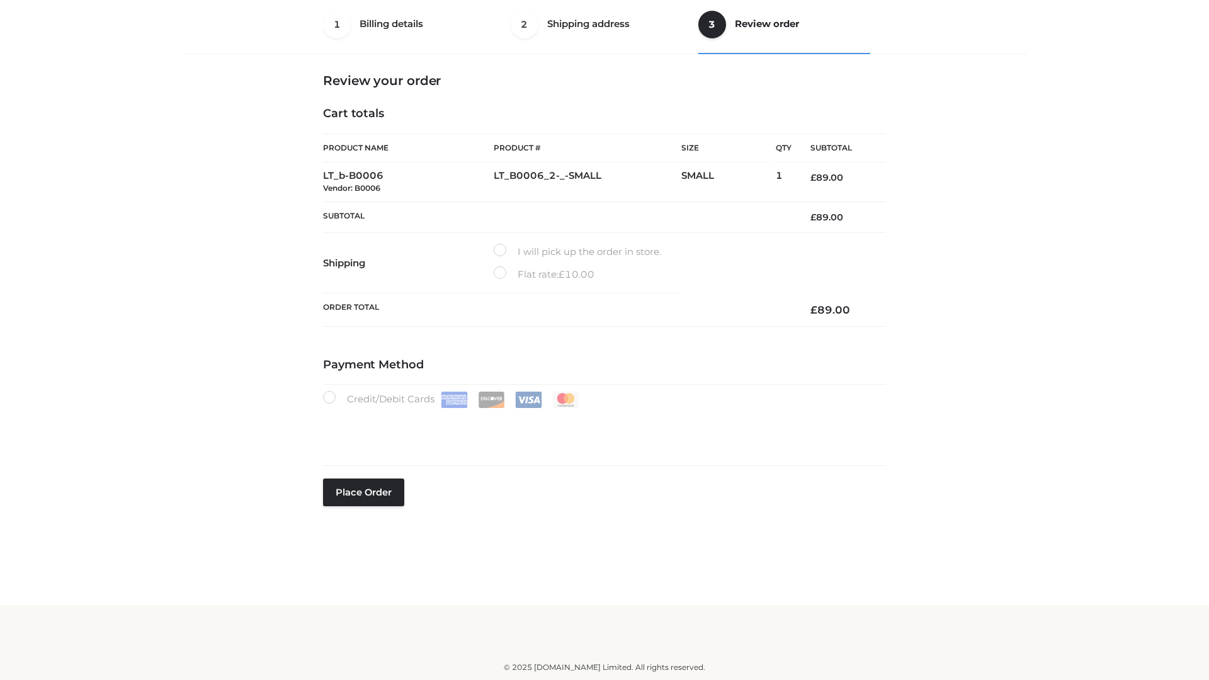  Describe the element at coordinates (576, 274) in the screenshot. I see `bdi: 10.00` at that location.